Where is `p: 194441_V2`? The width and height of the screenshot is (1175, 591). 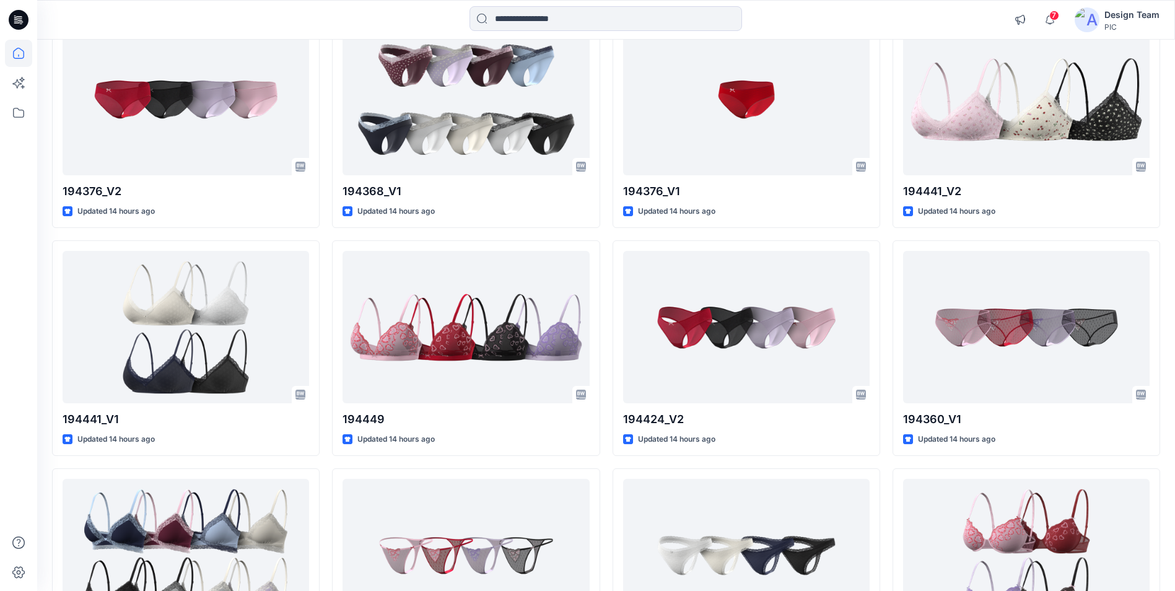
p: 194441_V2 is located at coordinates (1027, 191).